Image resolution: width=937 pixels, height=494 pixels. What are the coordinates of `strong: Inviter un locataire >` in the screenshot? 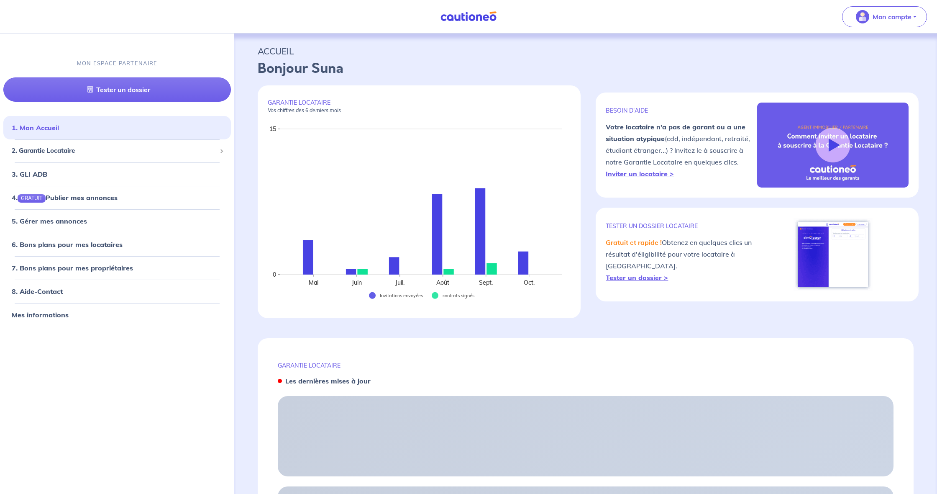 It's located at (640, 174).